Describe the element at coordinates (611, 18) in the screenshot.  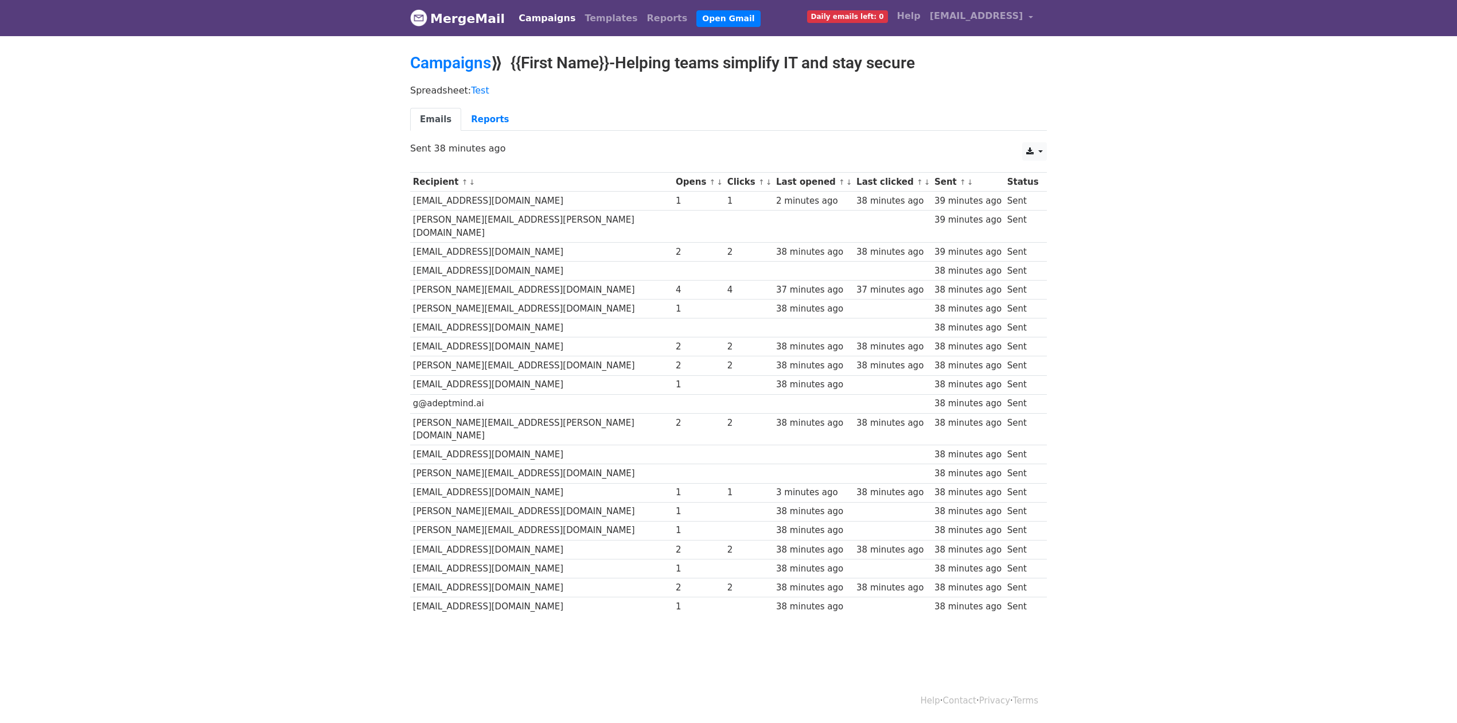
I see `a: Templates` at that location.